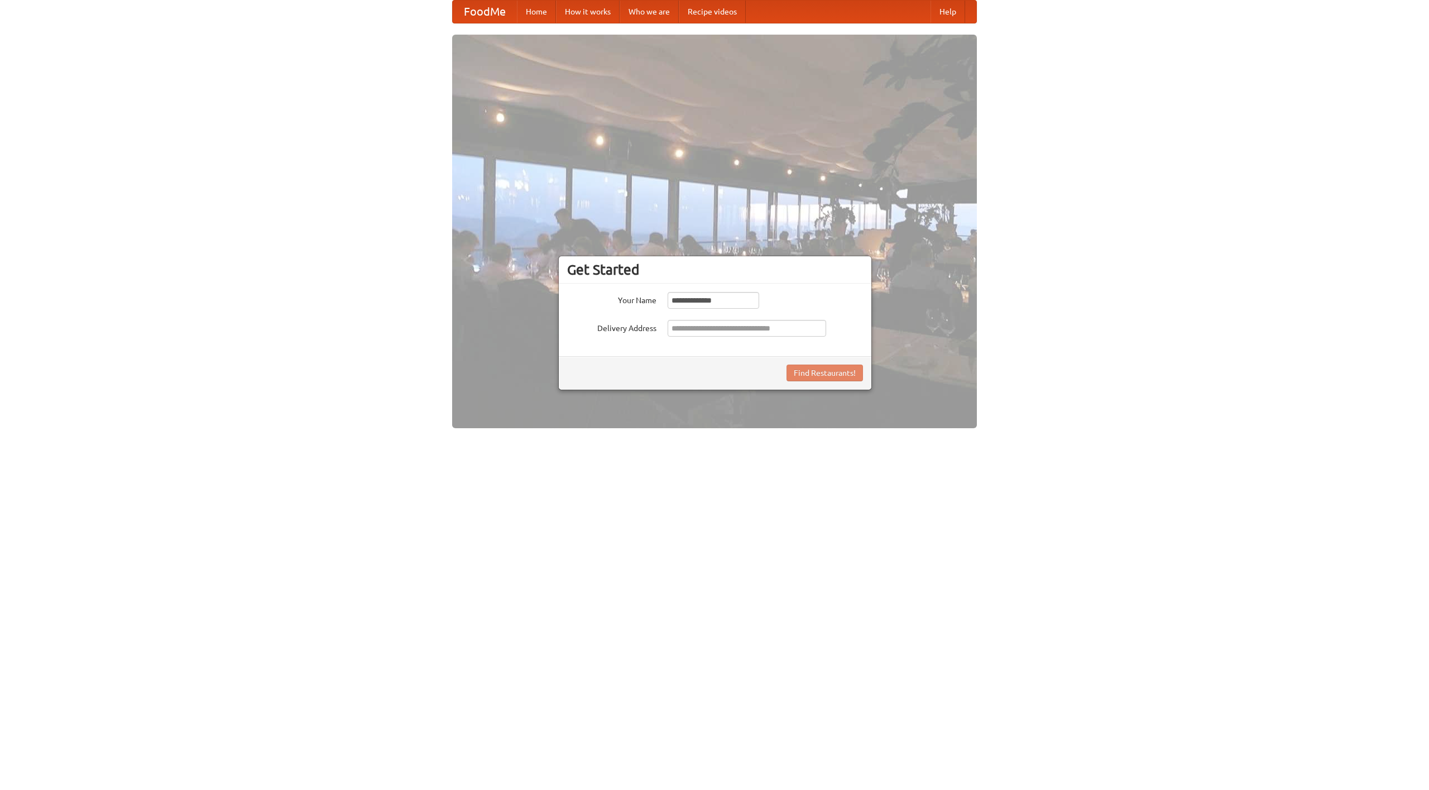 Image resolution: width=1429 pixels, height=790 pixels. I want to click on label: Your Name, so click(612, 299).